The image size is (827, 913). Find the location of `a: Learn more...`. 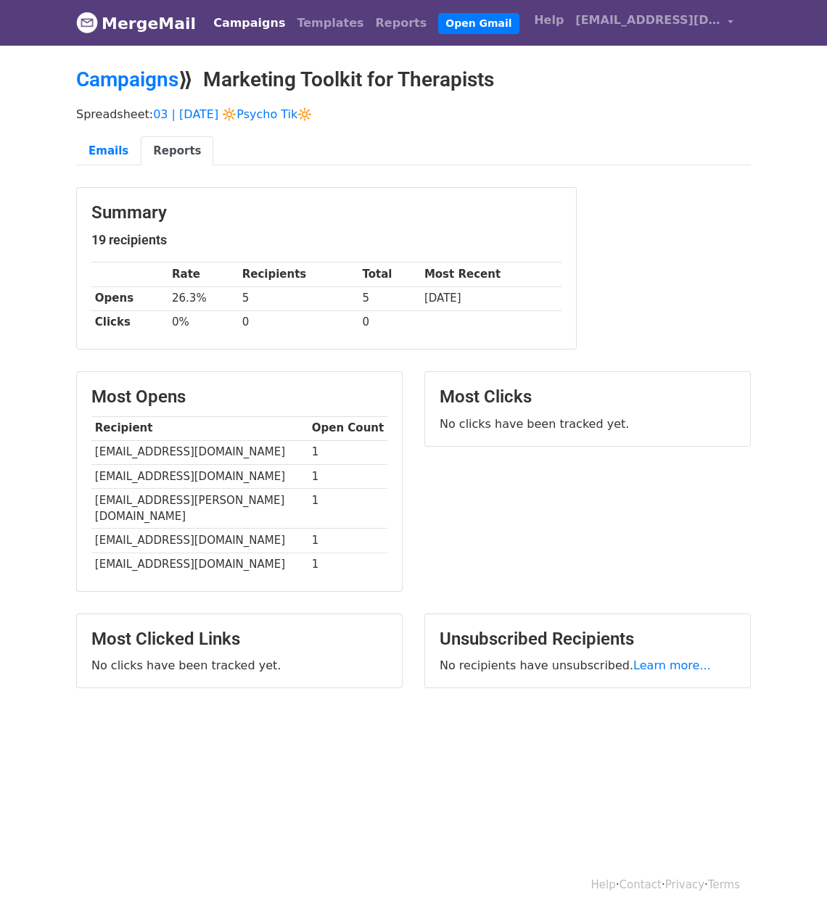

a: Learn more... is located at coordinates (672, 665).